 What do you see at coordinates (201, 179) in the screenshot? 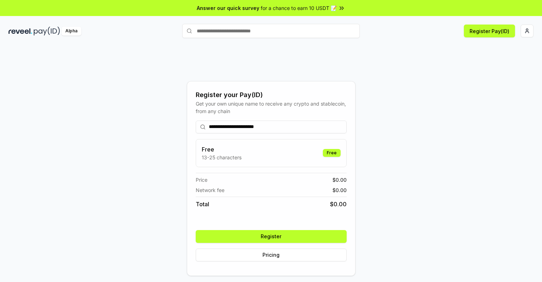
I see `span: Price` at bounding box center [201, 179].